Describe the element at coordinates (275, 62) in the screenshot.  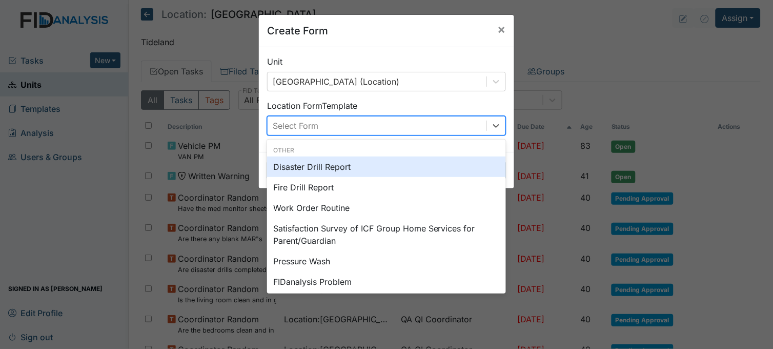
I see `label: Unit` at that location.